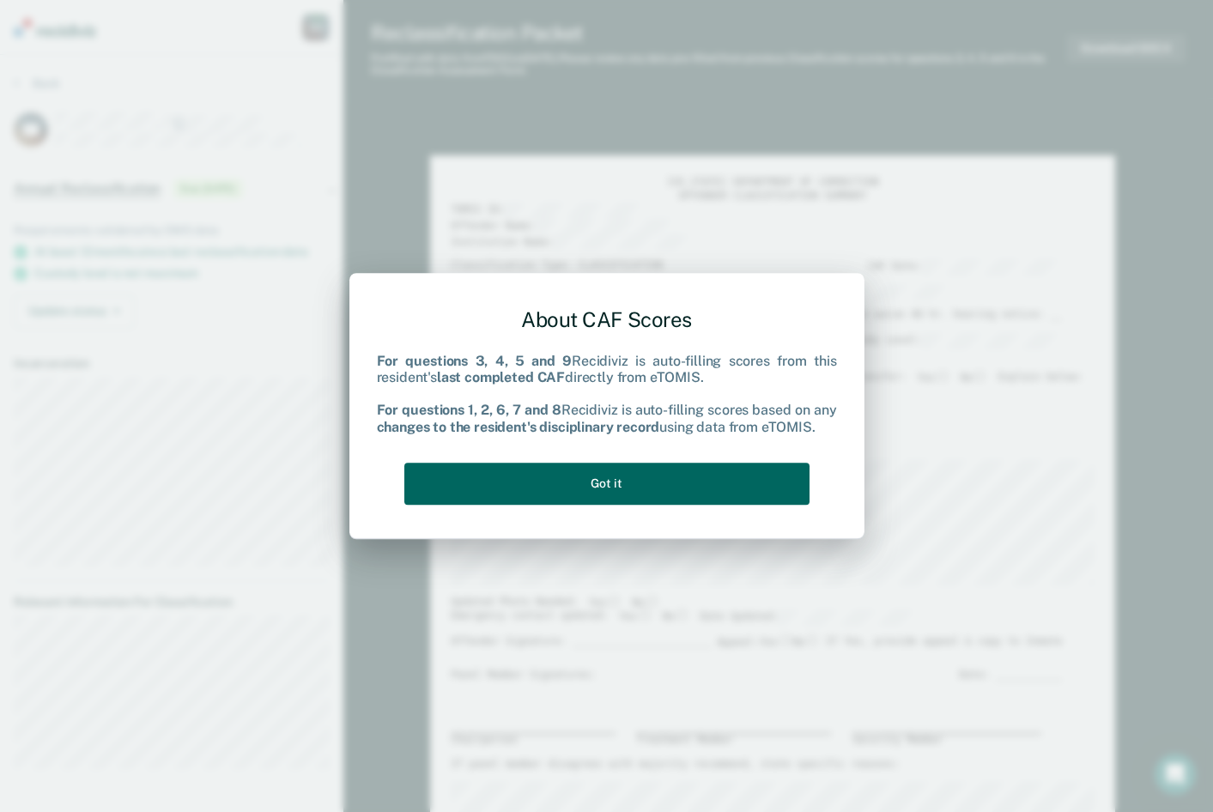 This screenshot has height=812, width=1213. Describe the element at coordinates (607, 319) in the screenshot. I see `div: About CAF Scores` at that location.